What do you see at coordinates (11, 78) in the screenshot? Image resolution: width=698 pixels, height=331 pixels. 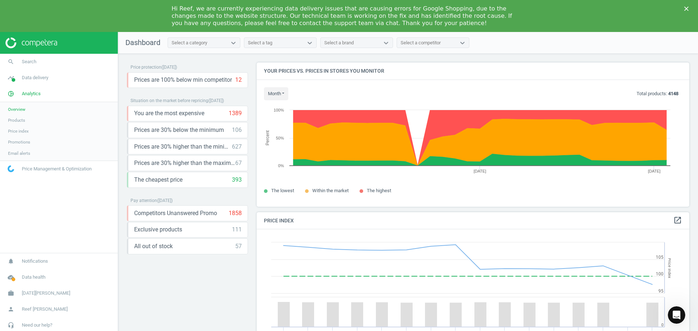 I see `i: timeline` at bounding box center [11, 78].